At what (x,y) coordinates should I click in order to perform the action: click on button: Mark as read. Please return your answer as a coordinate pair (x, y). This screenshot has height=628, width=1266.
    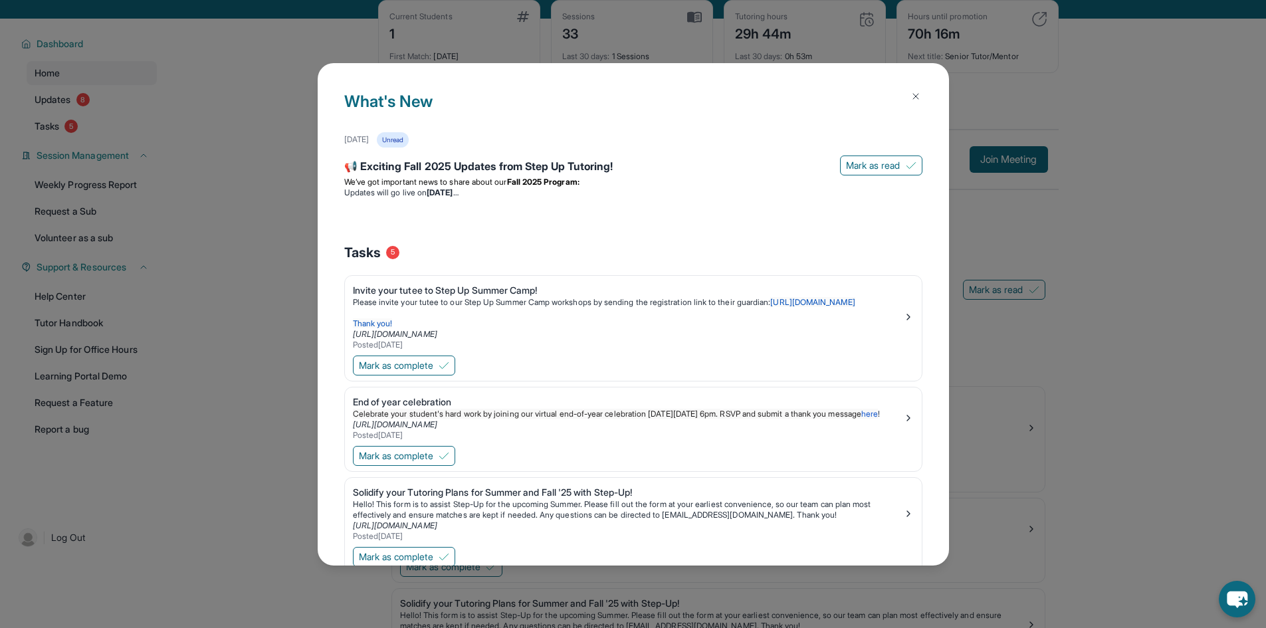
    Looking at the image, I should click on (881, 165).